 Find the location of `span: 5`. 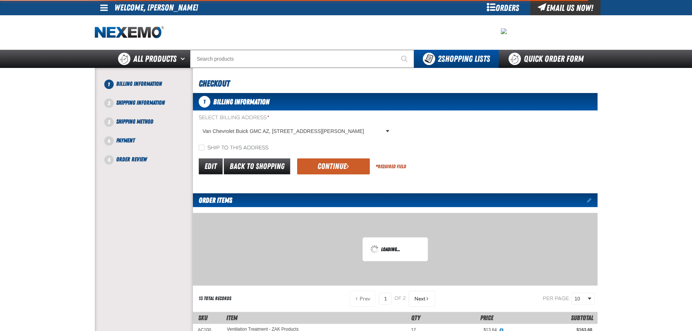

span: 5 is located at coordinates (109, 160).